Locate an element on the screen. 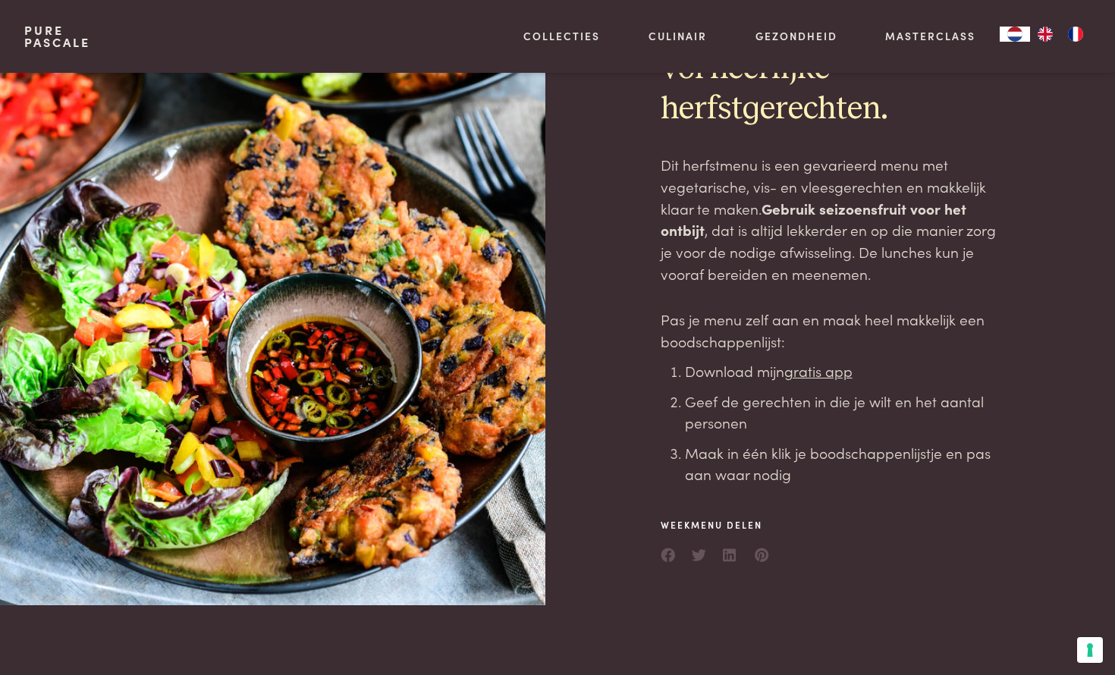 The image size is (1115, 675). li: Geef de gerechten in die je wilt en het aantal personen is located at coordinates (843, 412).